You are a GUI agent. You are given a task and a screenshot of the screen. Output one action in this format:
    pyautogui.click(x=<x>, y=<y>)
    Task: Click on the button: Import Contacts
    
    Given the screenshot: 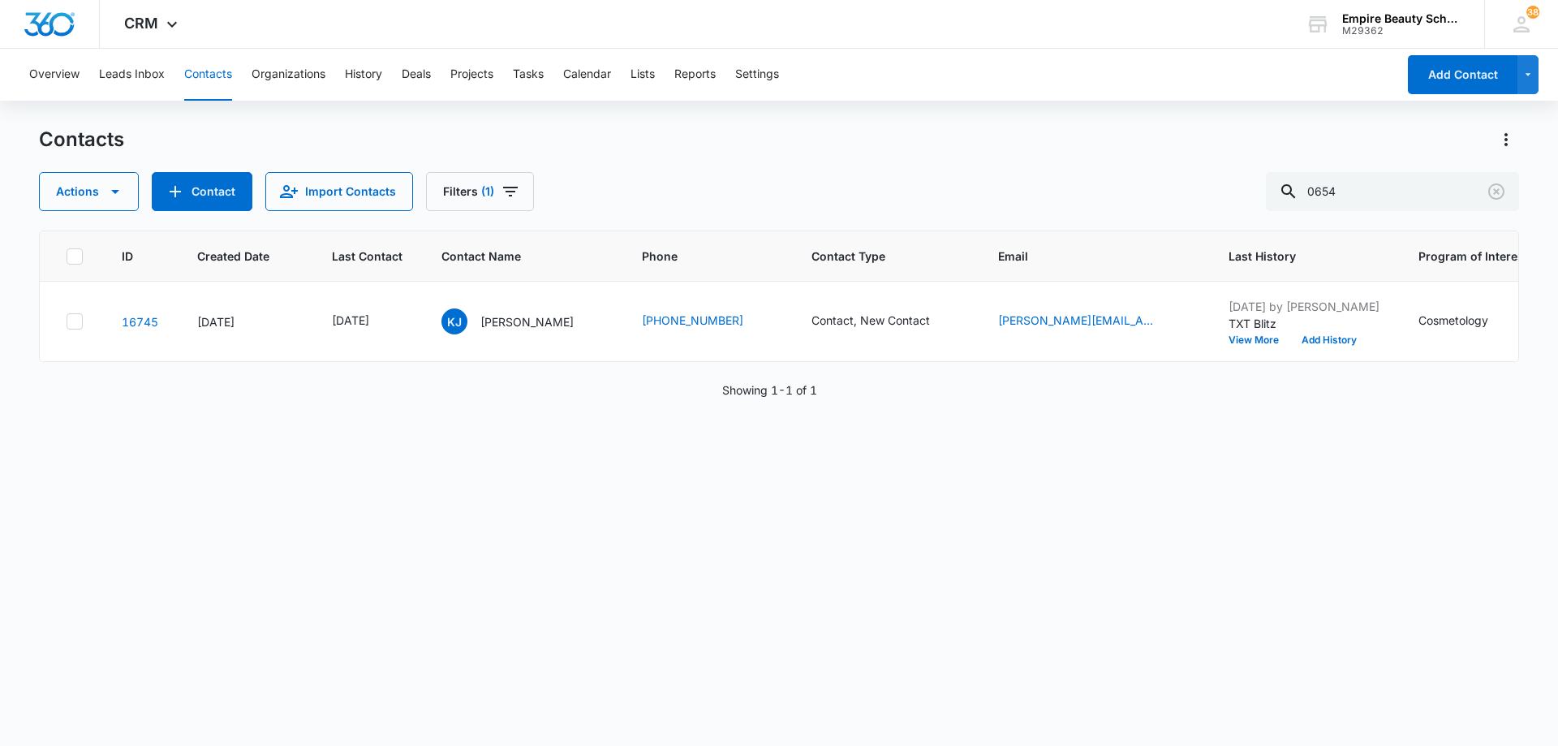 What is the action you would take?
    pyautogui.click(x=339, y=192)
    